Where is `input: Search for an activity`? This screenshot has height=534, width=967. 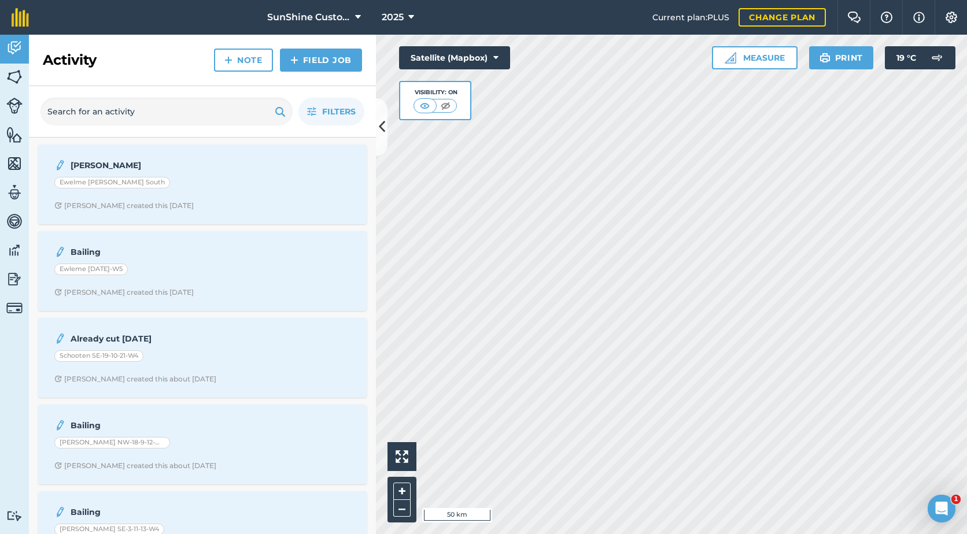
input: Search for an activity is located at coordinates (167, 112).